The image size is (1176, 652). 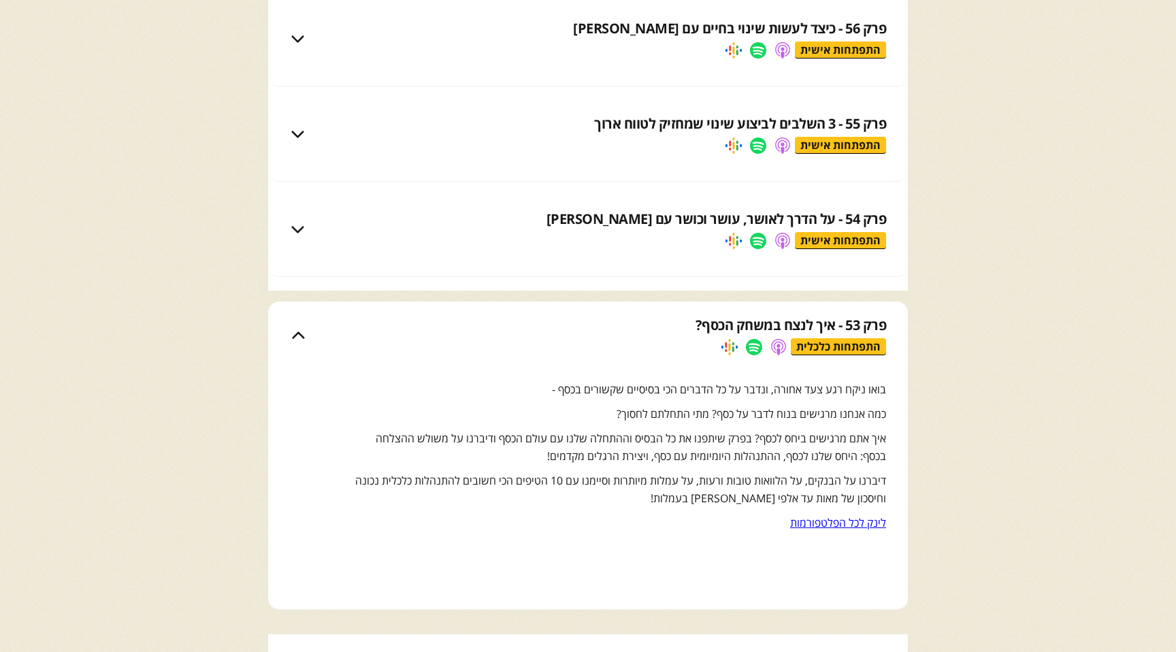 I want to click on nav: פרק 55 - 3 השלבים לביצוע שינוי שמחזיק לטווח ארוךהתפתחות אישית, so click(x=588, y=279).